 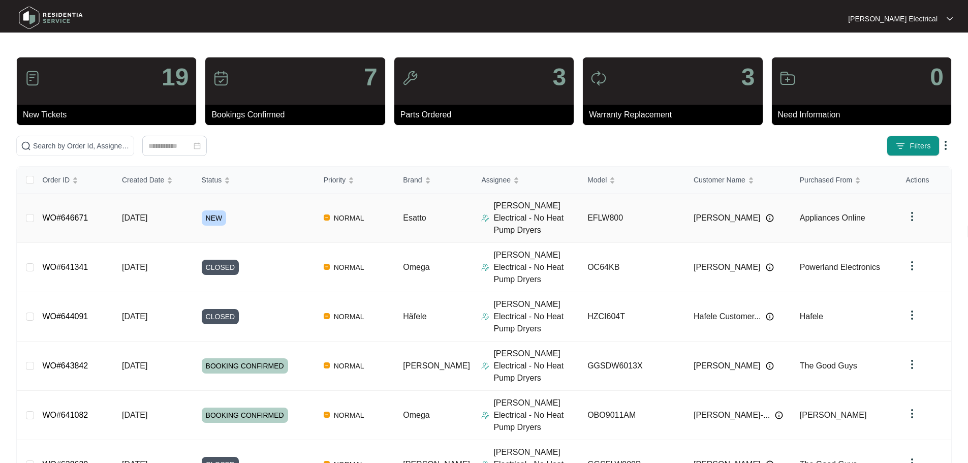 I want to click on p: Parts Ordered, so click(x=487, y=115).